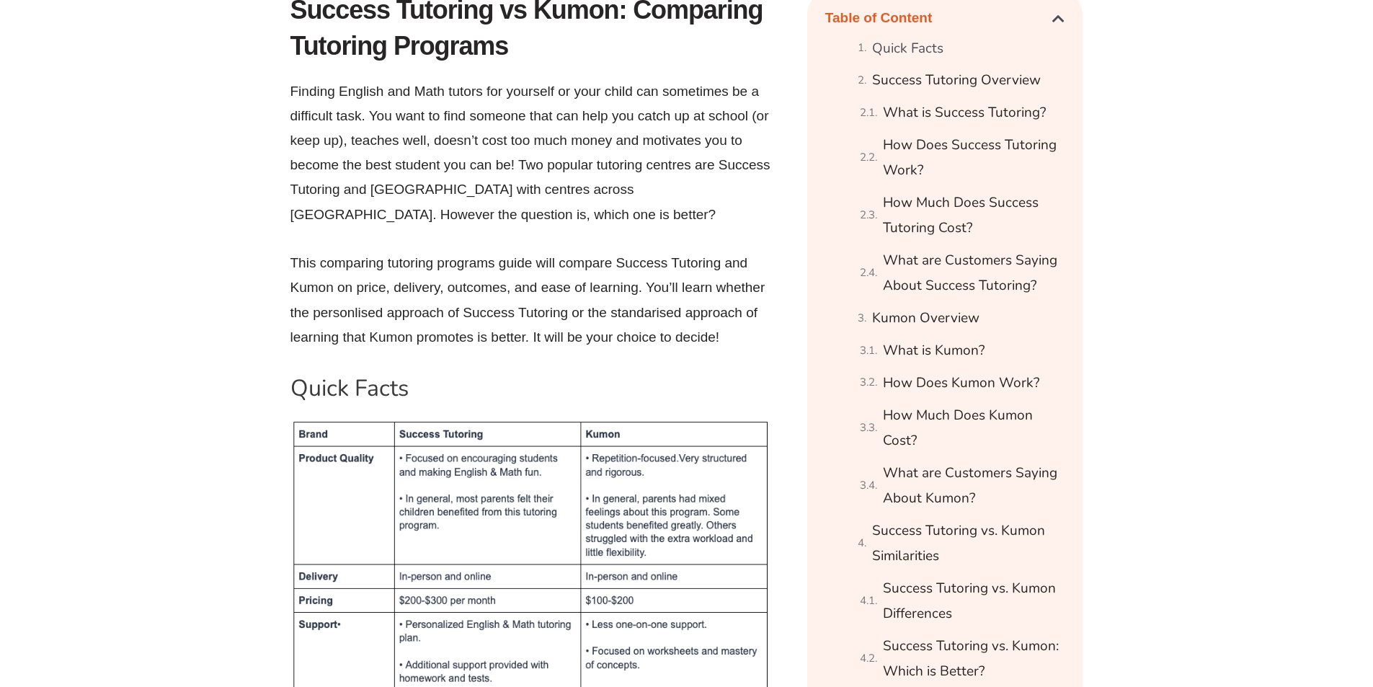  I want to click on p: This comparing tutoring programs guide will compare Success Tutoring and Kumon on price, delivery..., so click(532, 300).